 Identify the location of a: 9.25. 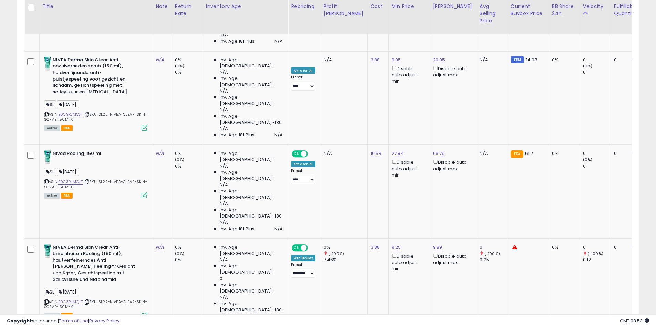
(397, 248).